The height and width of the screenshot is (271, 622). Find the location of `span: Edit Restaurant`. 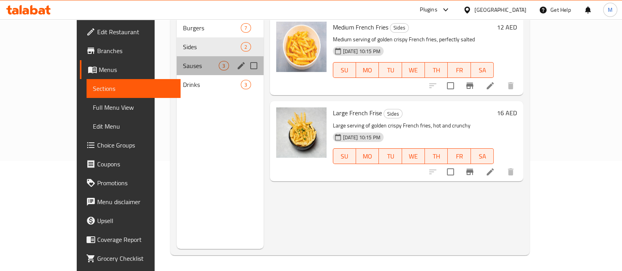

span: Edit Restaurant is located at coordinates (136, 32).